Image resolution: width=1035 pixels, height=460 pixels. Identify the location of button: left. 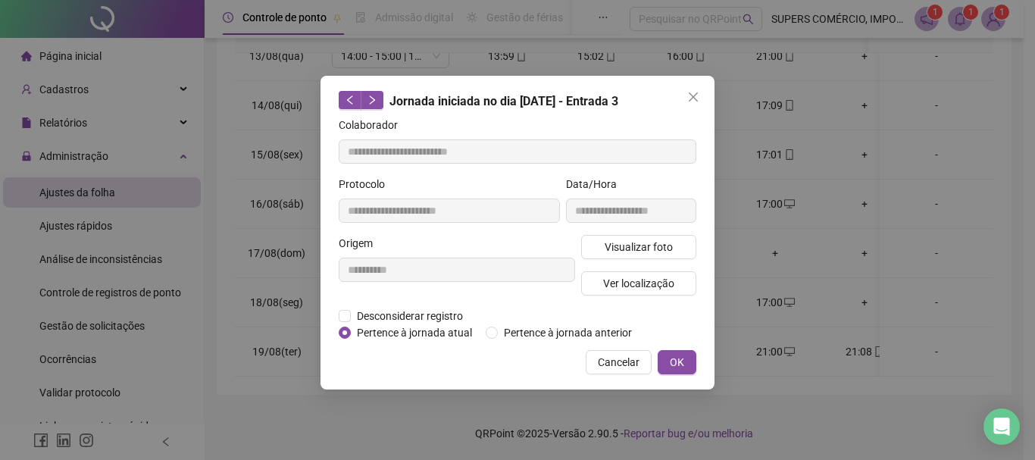
(350, 100).